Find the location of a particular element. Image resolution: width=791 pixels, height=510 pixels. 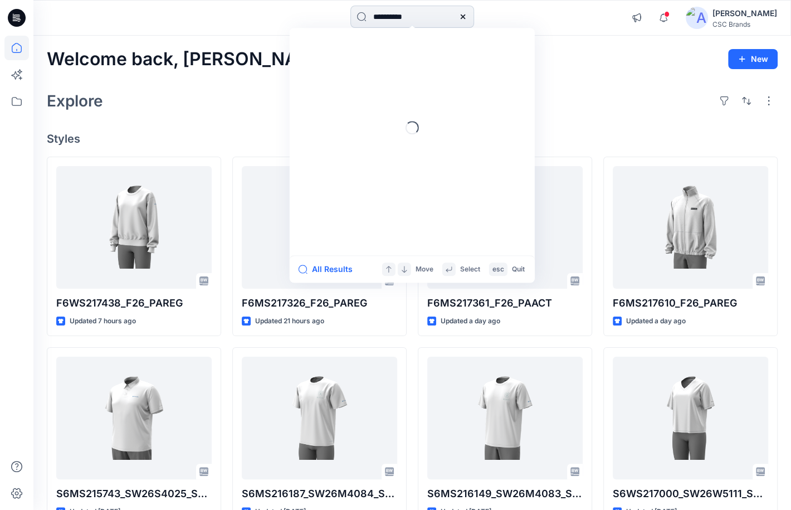

h4: Styles is located at coordinates (412, 139).